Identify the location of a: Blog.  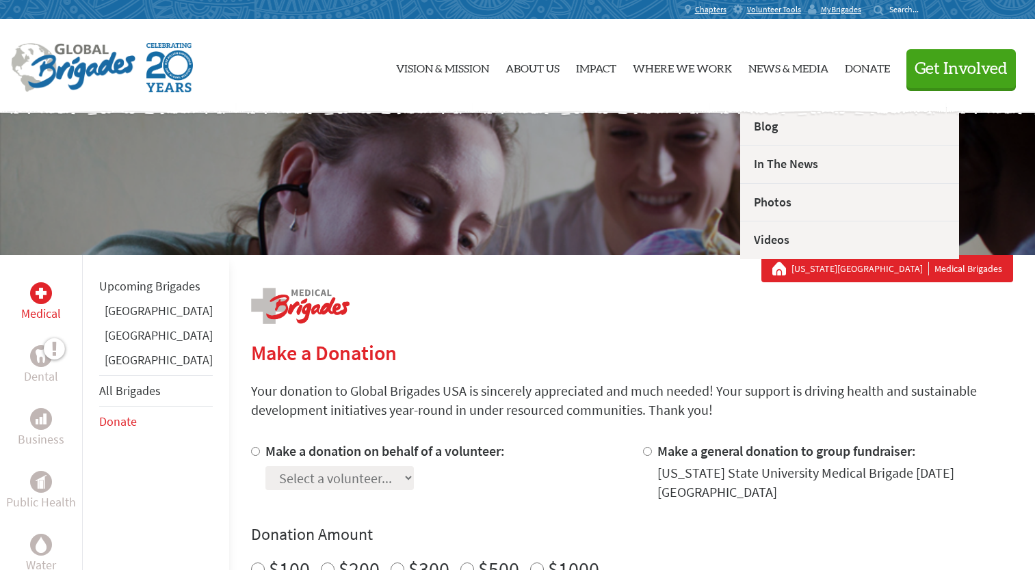
(849, 126).